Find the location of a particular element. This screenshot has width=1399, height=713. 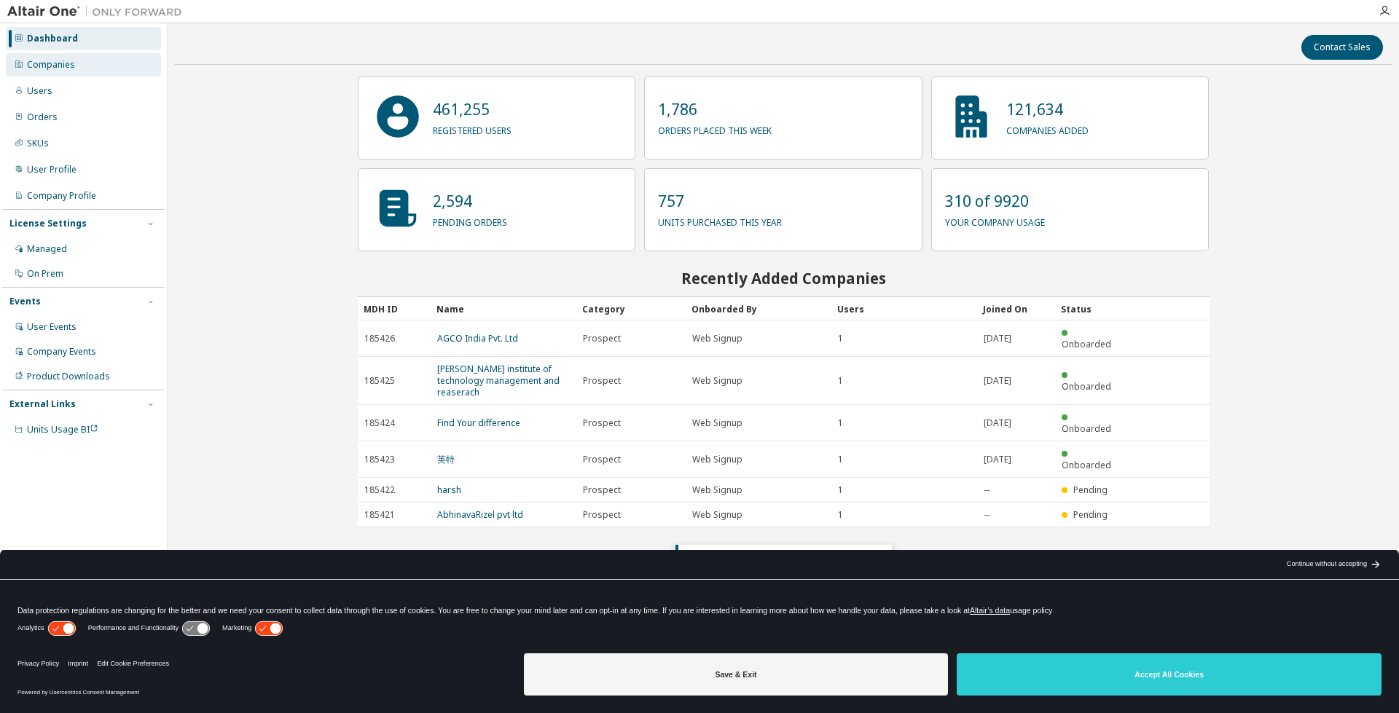

p: 2,594 is located at coordinates (470, 201).